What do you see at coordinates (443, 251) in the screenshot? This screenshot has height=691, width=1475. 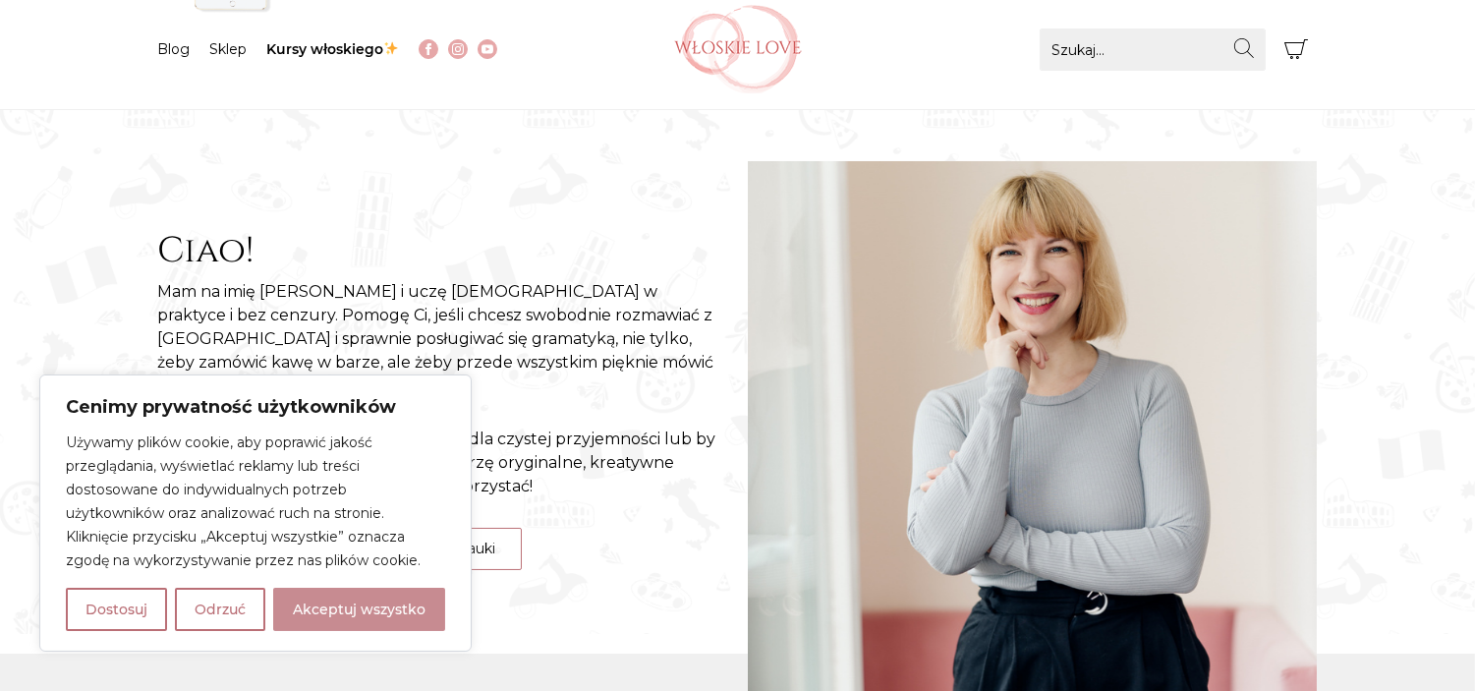 I see `h2: Ciao!` at bounding box center [443, 251].